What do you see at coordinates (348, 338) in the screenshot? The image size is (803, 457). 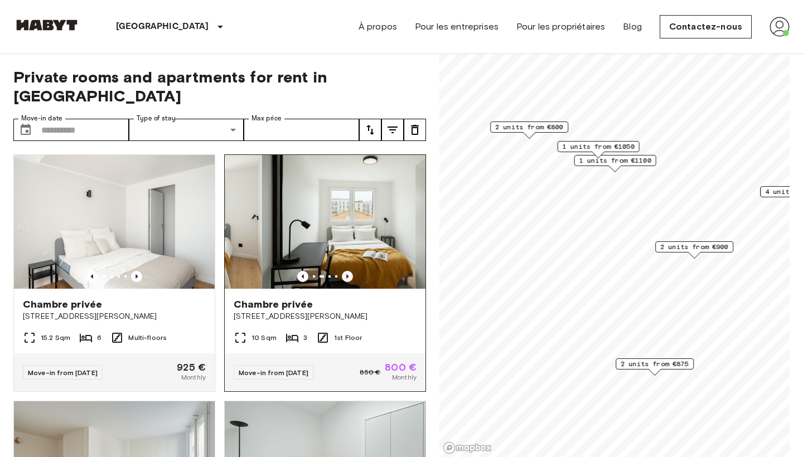 I see `span: 1st Floor` at bounding box center [348, 338].